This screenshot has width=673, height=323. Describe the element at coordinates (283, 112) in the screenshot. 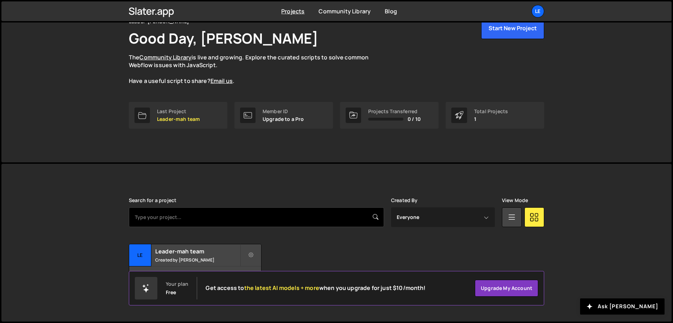

I see `div: Member ID` at that location.